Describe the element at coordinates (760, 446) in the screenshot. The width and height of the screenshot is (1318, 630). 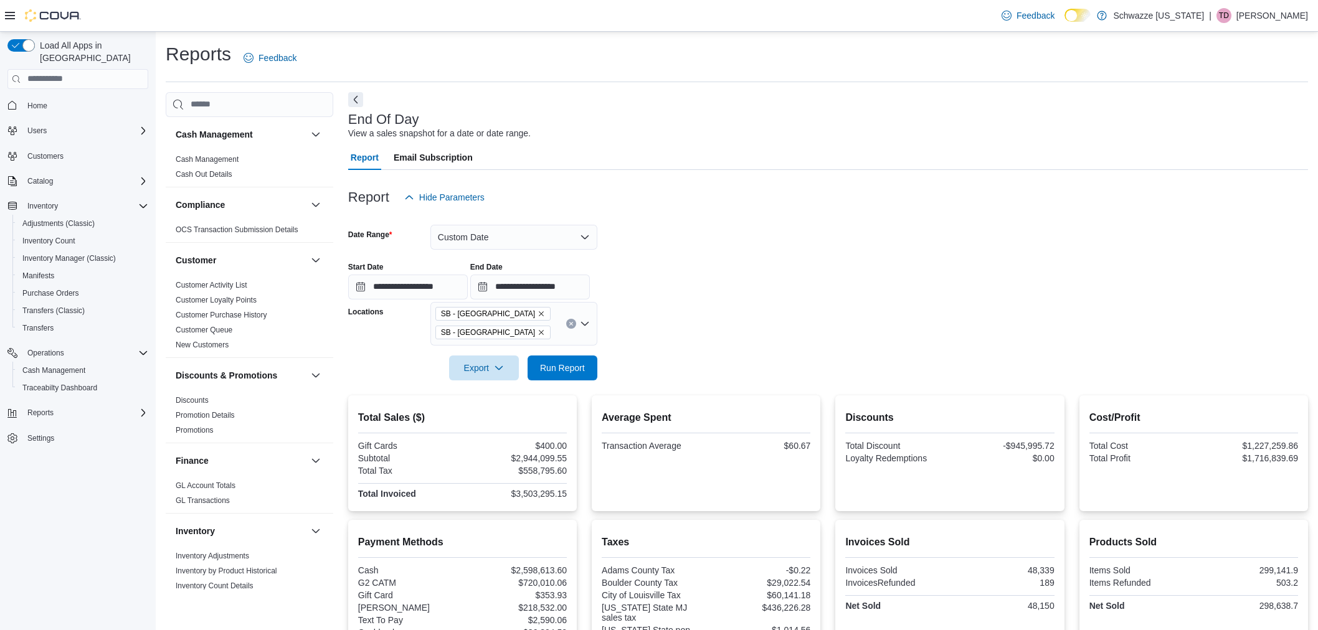
I see `div: $60.67` at that location.